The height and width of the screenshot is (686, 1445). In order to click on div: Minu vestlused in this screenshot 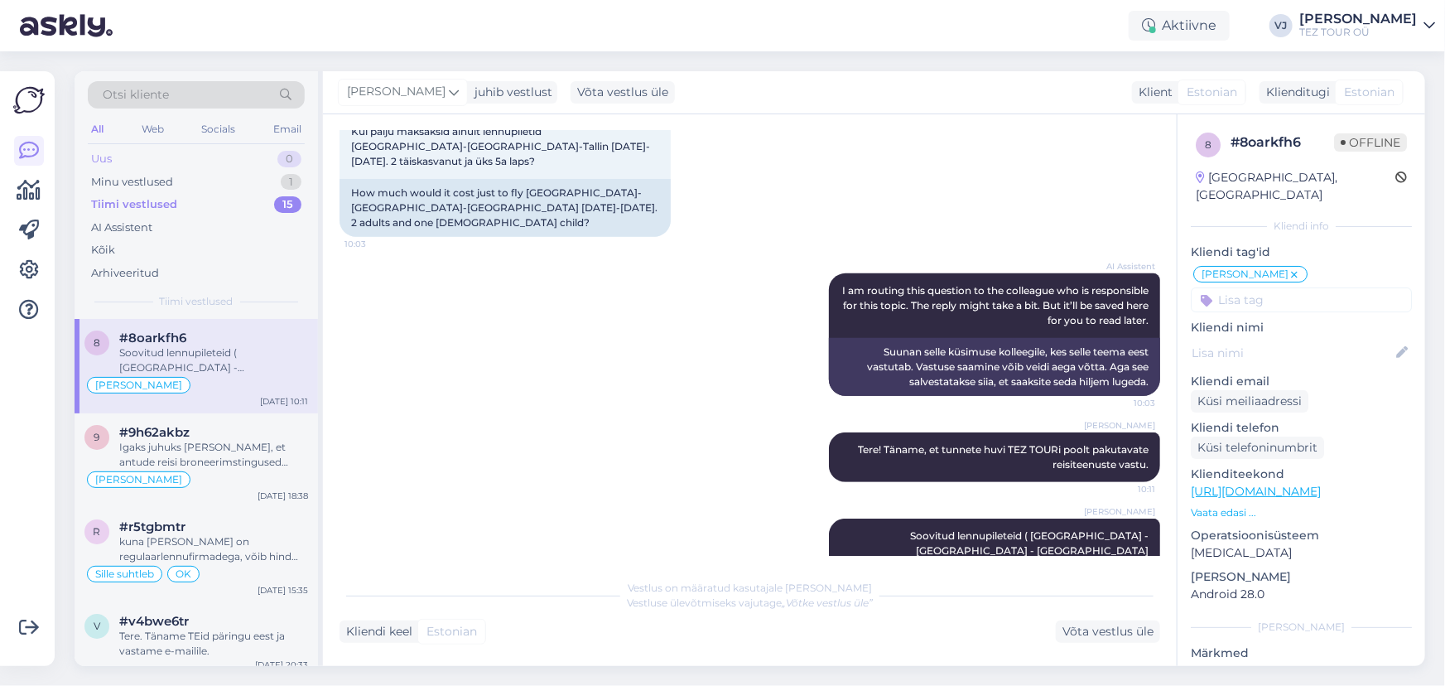, I will do `click(132, 182)`.